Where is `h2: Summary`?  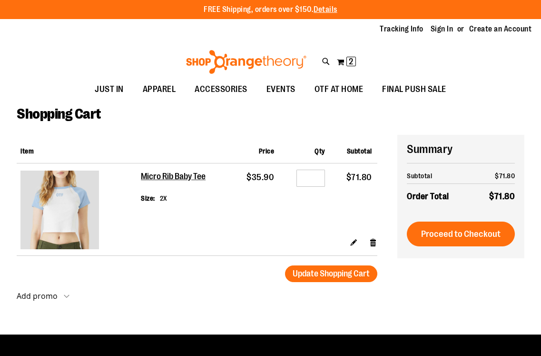 h2: Summary is located at coordinates (461, 149).